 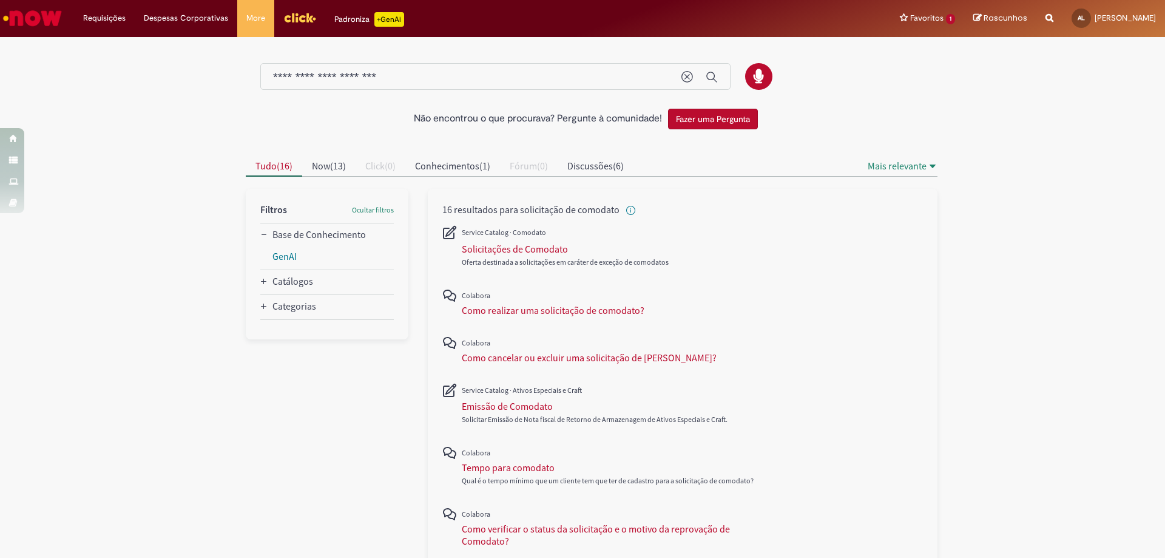 What do you see at coordinates (927, 18) in the screenshot?
I see `span: Favoritos` at bounding box center [927, 18].